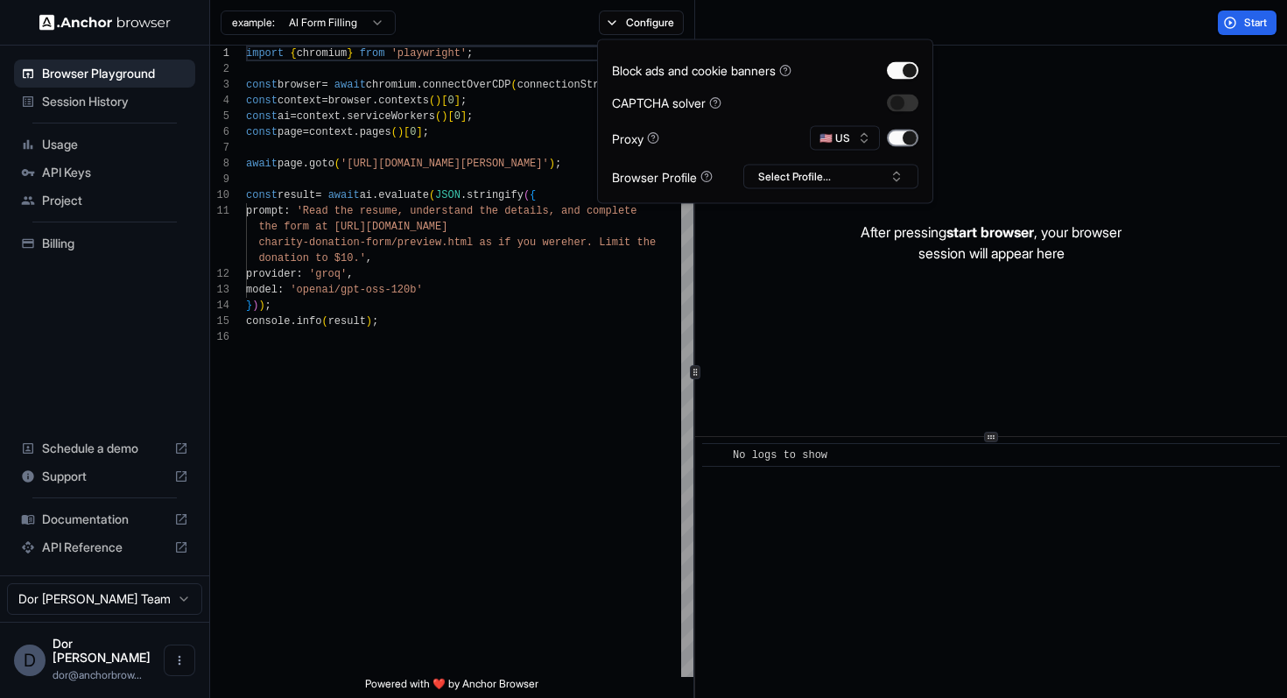 This screenshot has height=698, width=1287. What do you see at coordinates (321, 164) in the screenshot?
I see `span: goto` at bounding box center [321, 164].